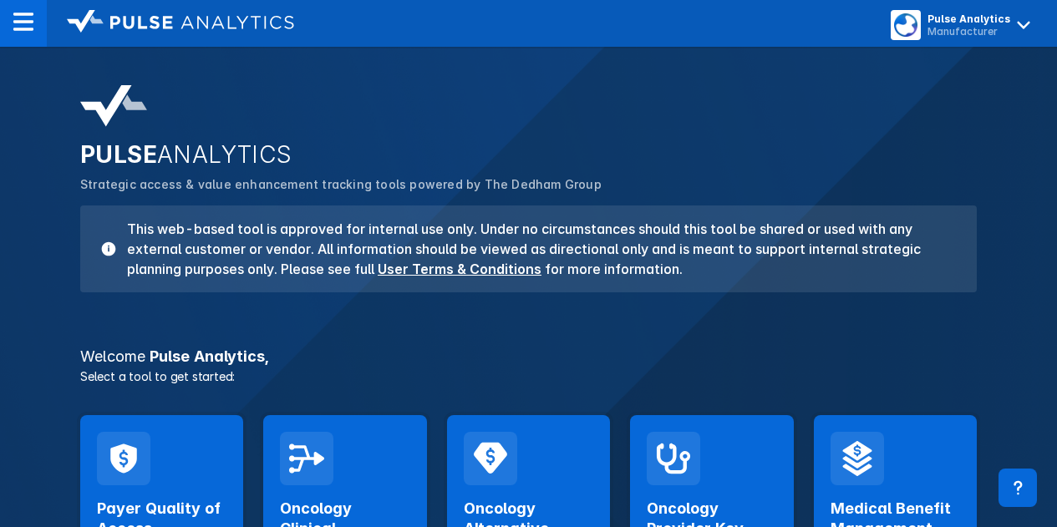 The image size is (1057, 527). Describe the element at coordinates (225, 155) in the screenshot. I see `span: ANALYTICS` at that location.